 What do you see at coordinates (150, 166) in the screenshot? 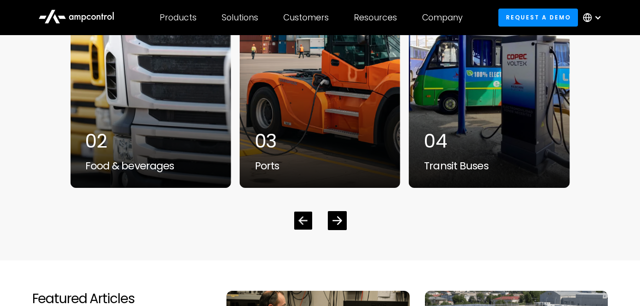
I see `div: Food & beverages` at bounding box center [150, 166].